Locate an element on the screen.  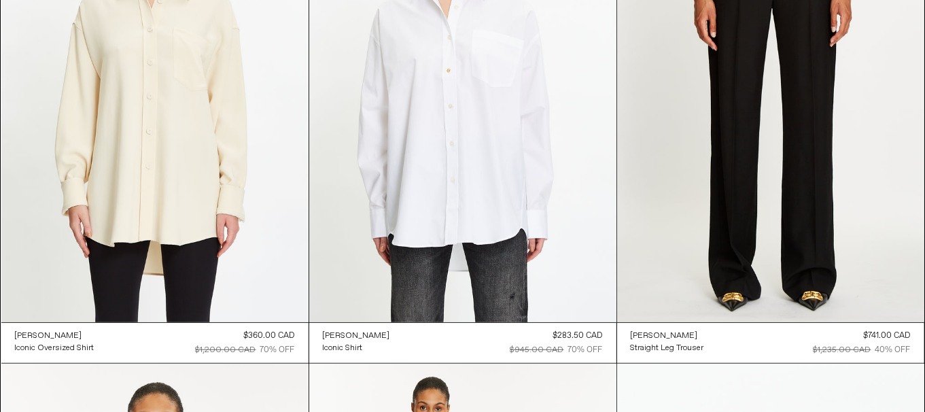
a: Iconic Shirt is located at coordinates (356, 348).